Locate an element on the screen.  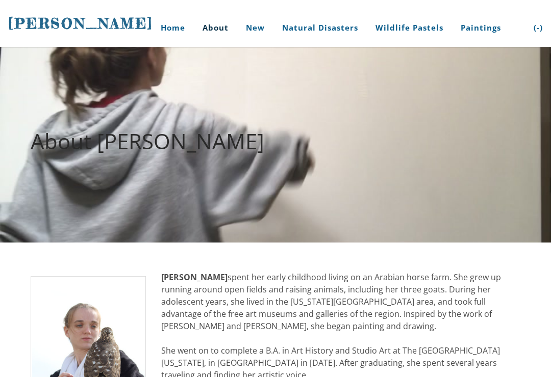
a: About is located at coordinates (215, 28).